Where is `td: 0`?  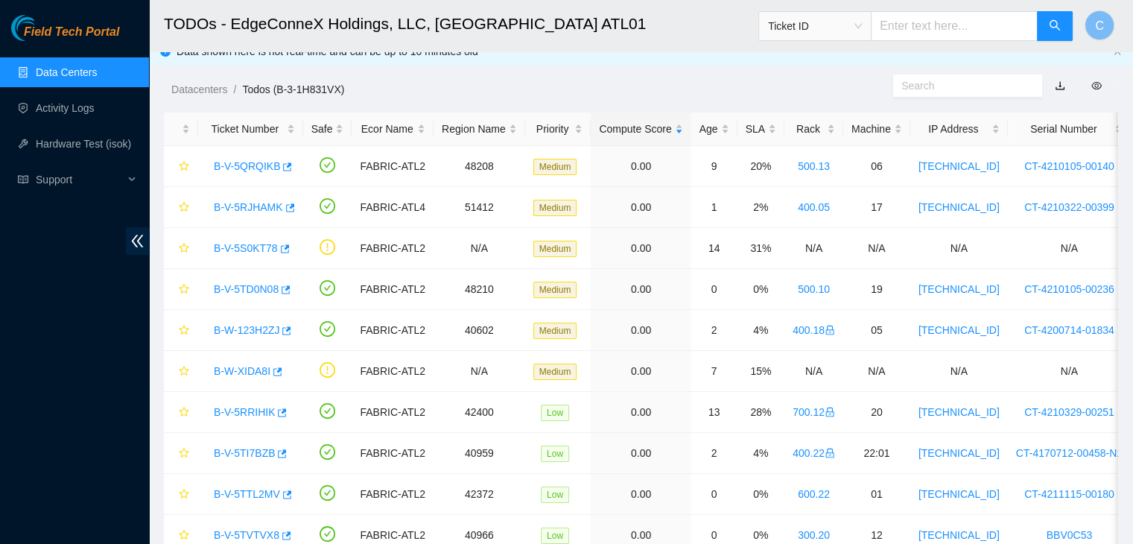 td: 0 is located at coordinates (714, 289).